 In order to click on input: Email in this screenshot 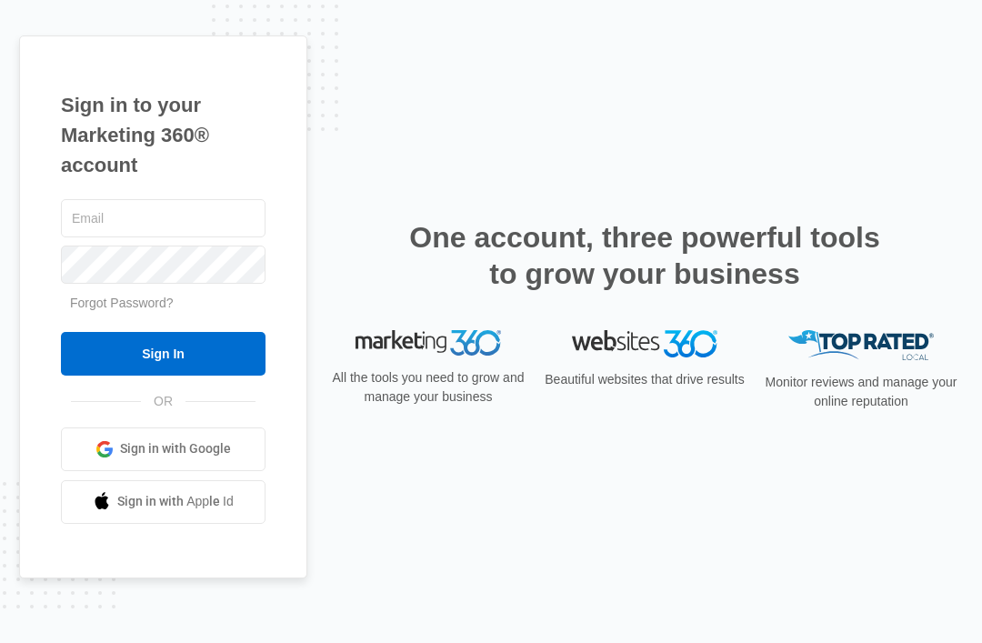, I will do `click(163, 218)`.